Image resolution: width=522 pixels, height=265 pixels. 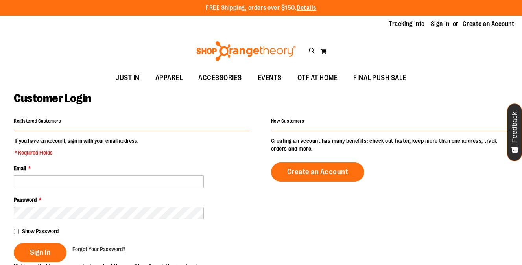 What do you see at coordinates (169, 78) in the screenshot?
I see `span: APPAREL` at bounding box center [169, 78].